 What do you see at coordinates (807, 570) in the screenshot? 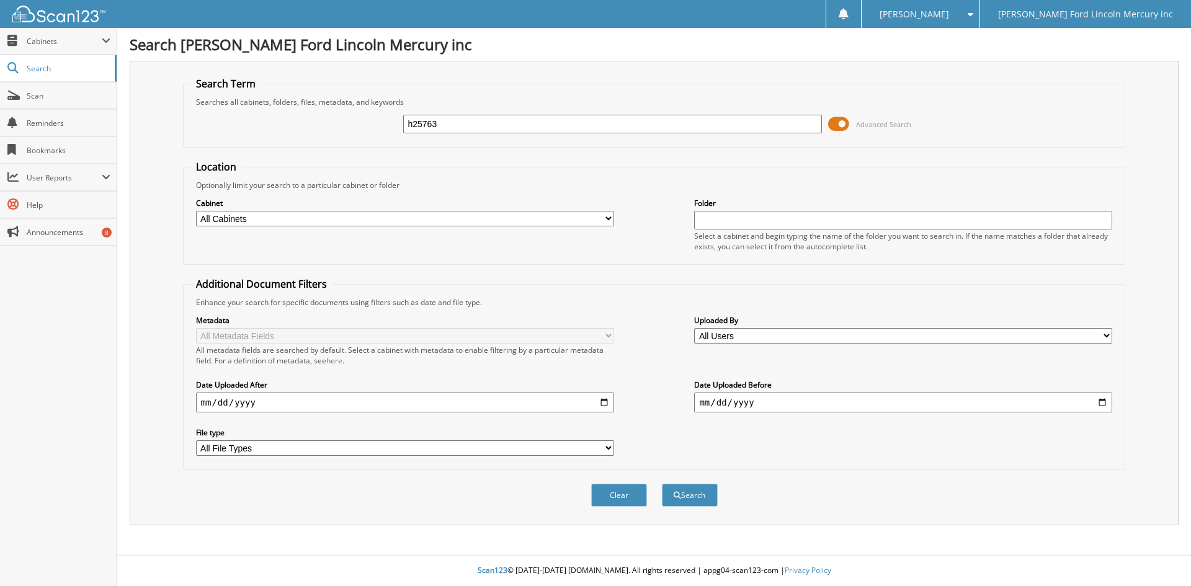
I see `a: Privacy Policy` at bounding box center [807, 570].